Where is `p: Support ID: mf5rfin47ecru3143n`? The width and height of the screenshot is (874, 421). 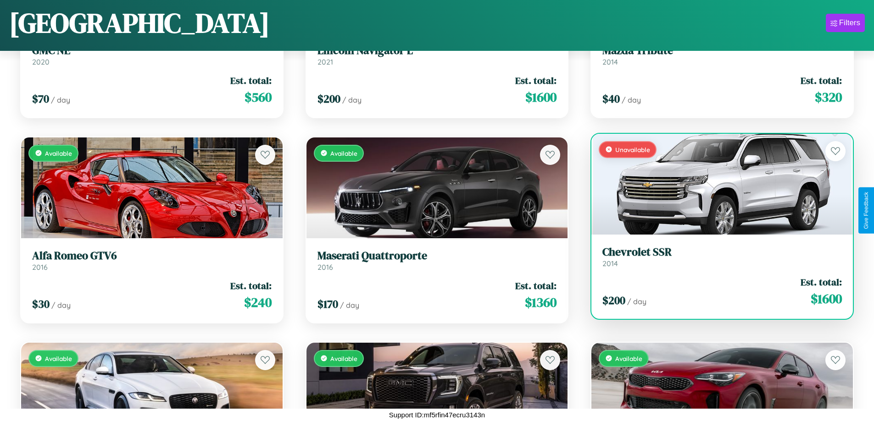
p: Support ID: mf5rfin47ecru3143n is located at coordinates (437, 415).